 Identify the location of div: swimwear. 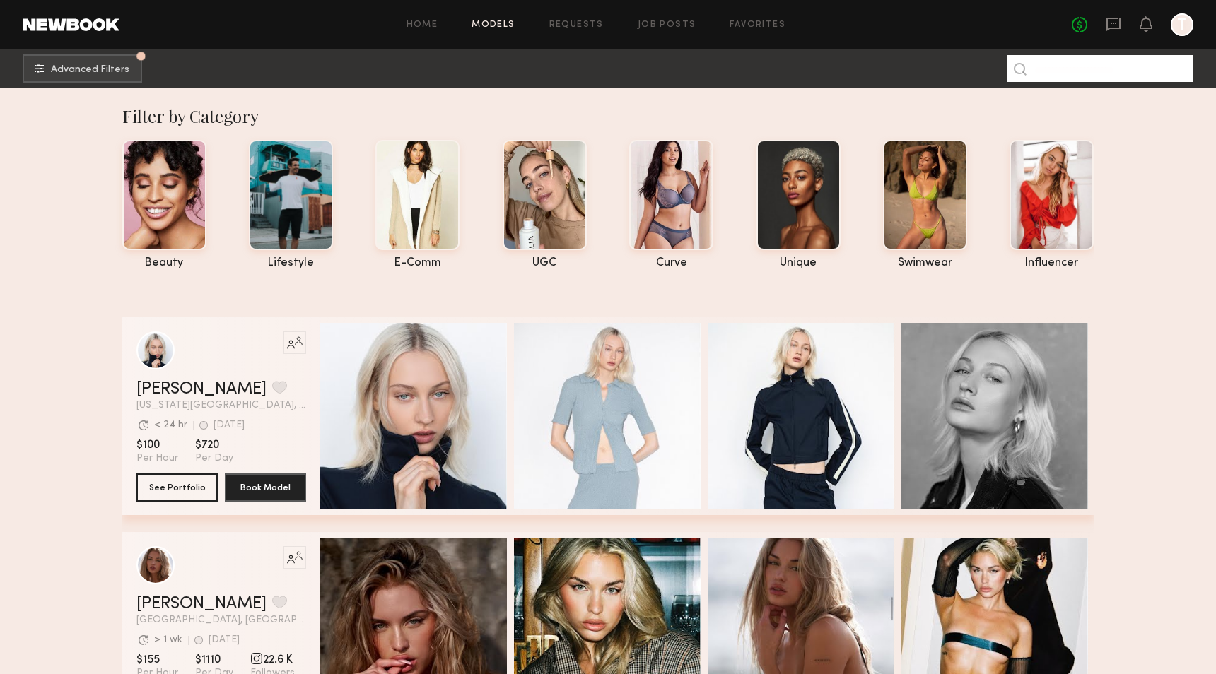
(925, 263).